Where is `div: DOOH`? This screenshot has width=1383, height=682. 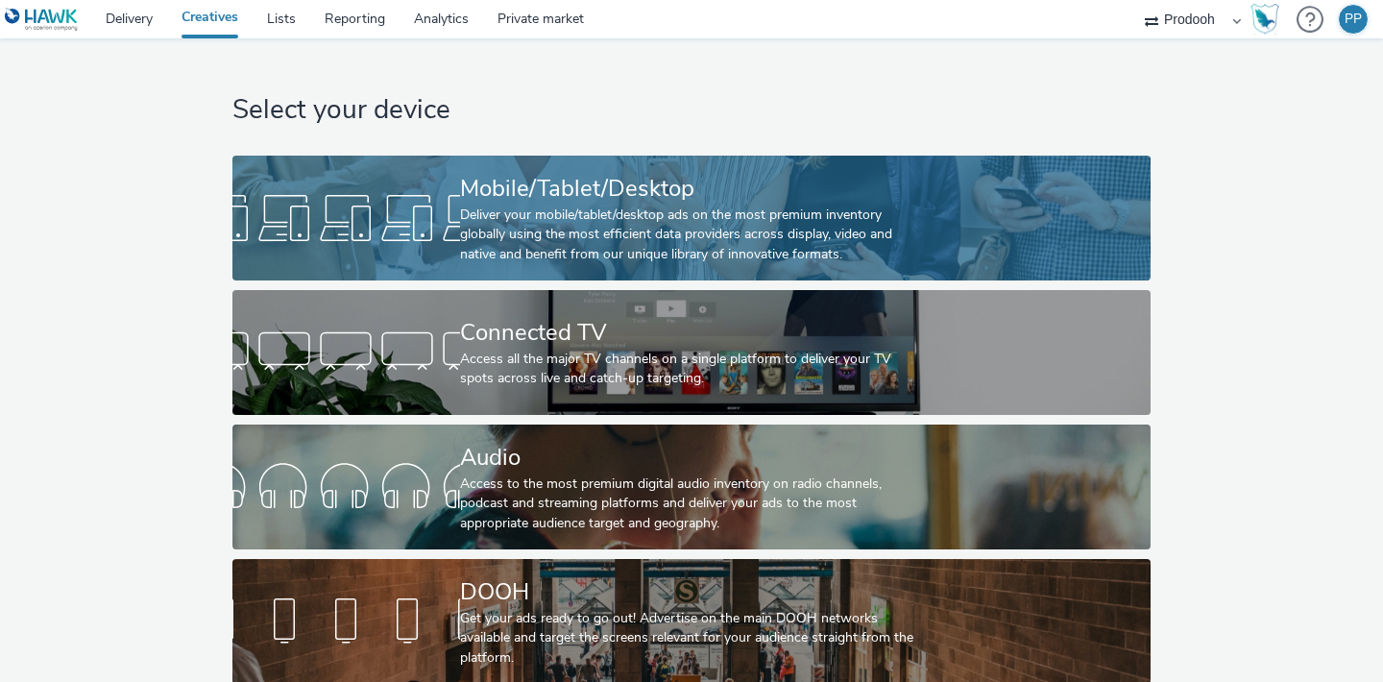 div: DOOH is located at coordinates (688, 592).